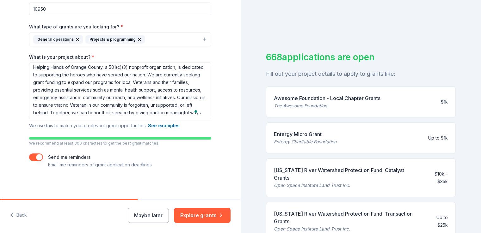  What do you see at coordinates (18, 216) in the screenshot?
I see `button: Back` at bounding box center [18, 216].